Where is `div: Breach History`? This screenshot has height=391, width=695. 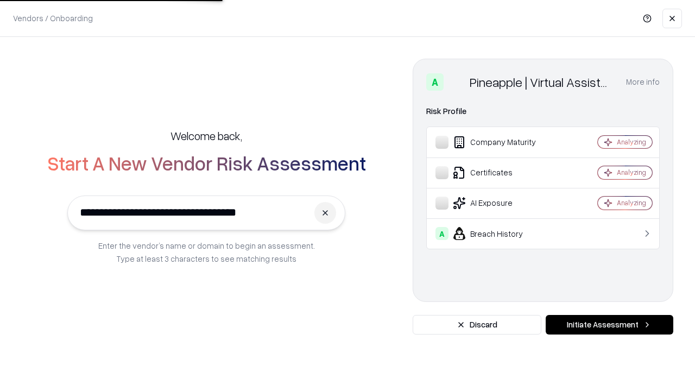
div: Breach History is located at coordinates (500, 233).